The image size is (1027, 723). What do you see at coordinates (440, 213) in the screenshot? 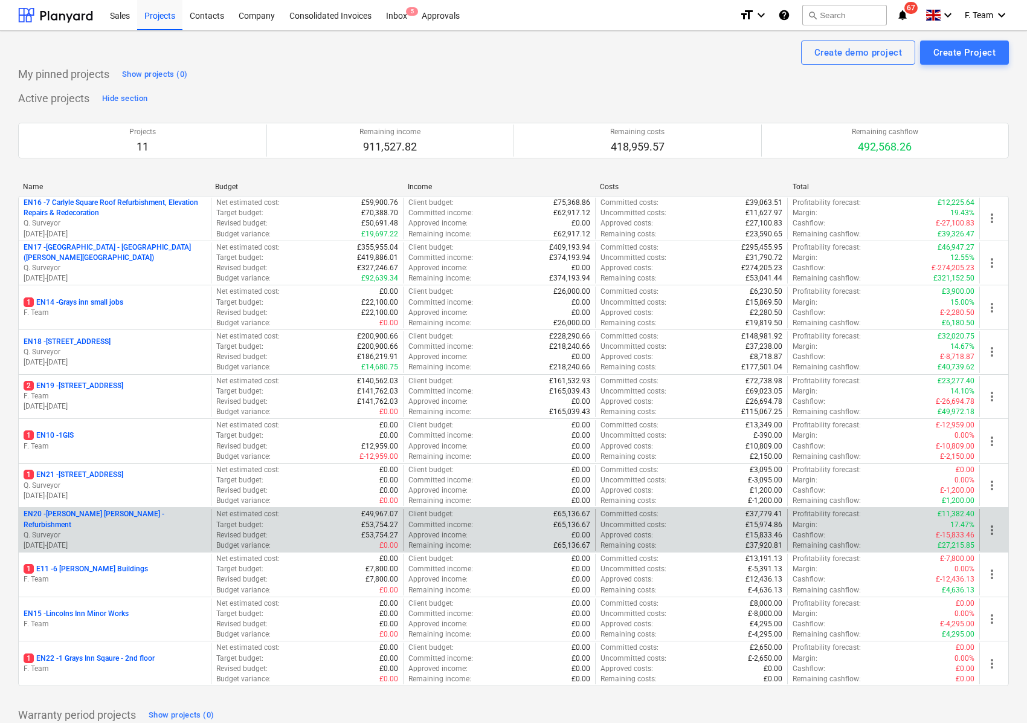
I see `p: Committed income :` at bounding box center [440, 213].